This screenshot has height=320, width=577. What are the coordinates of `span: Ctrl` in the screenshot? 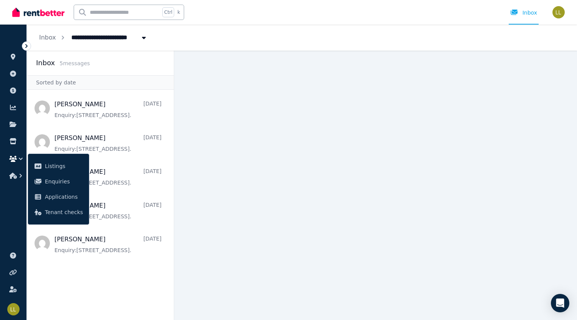 It's located at (168, 12).